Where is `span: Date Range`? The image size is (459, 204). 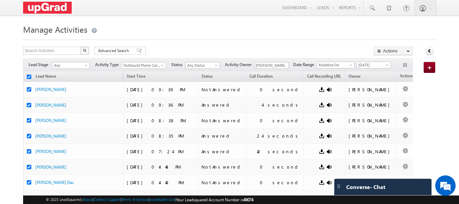
span: Date Range is located at coordinates (305, 65).